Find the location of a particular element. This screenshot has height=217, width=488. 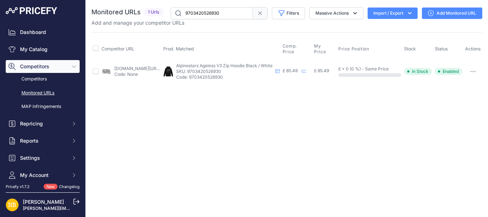

img: Pricefy Logo is located at coordinates (31, 11).